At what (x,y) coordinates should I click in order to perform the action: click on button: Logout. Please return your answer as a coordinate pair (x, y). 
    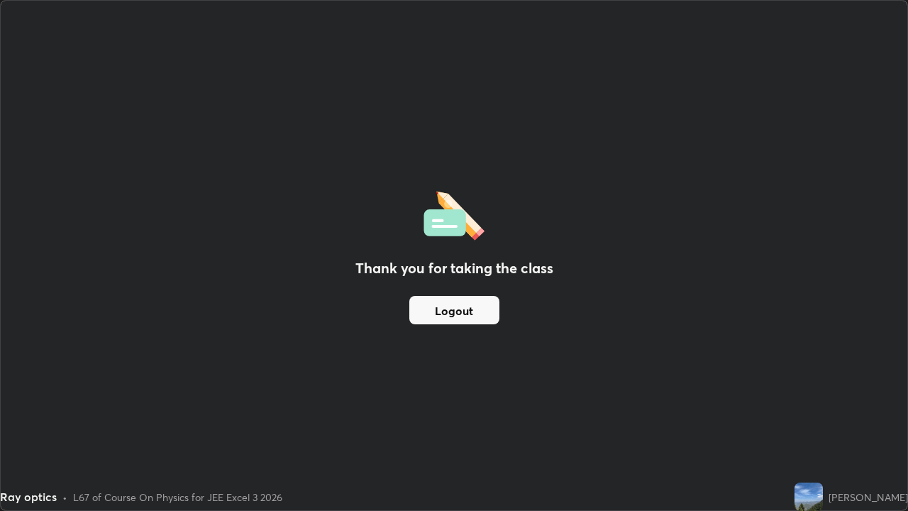
    Looking at the image, I should click on (454, 310).